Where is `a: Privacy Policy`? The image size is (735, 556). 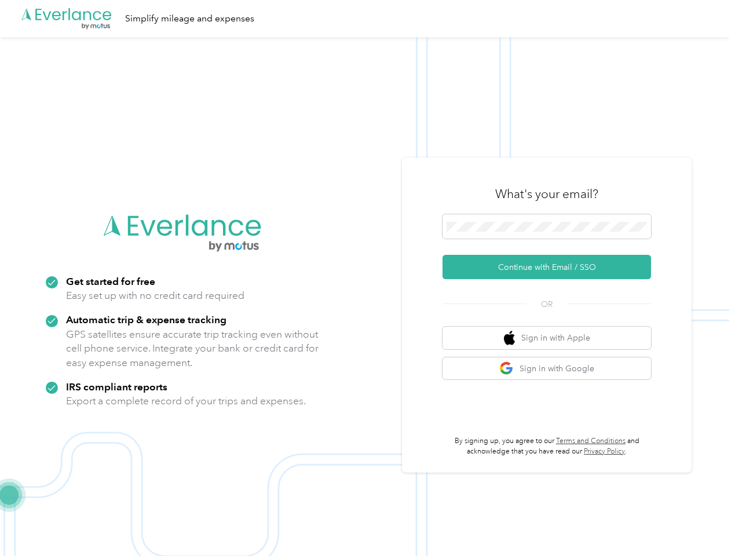
a: Privacy Policy is located at coordinates (604, 451).